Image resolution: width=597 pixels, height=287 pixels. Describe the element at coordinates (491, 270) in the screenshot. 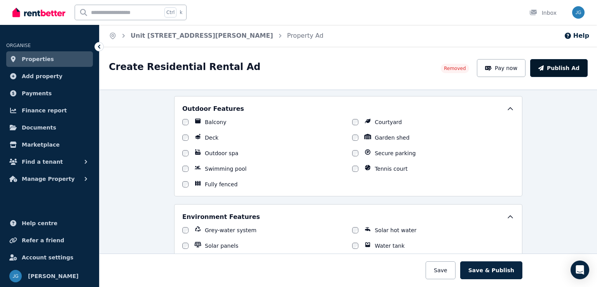

I see `button: Save & Publish` at that location.